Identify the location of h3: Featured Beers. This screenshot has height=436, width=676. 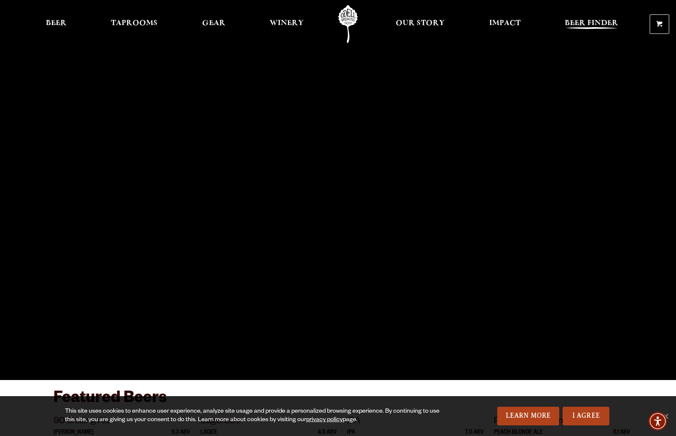
(338, 401).